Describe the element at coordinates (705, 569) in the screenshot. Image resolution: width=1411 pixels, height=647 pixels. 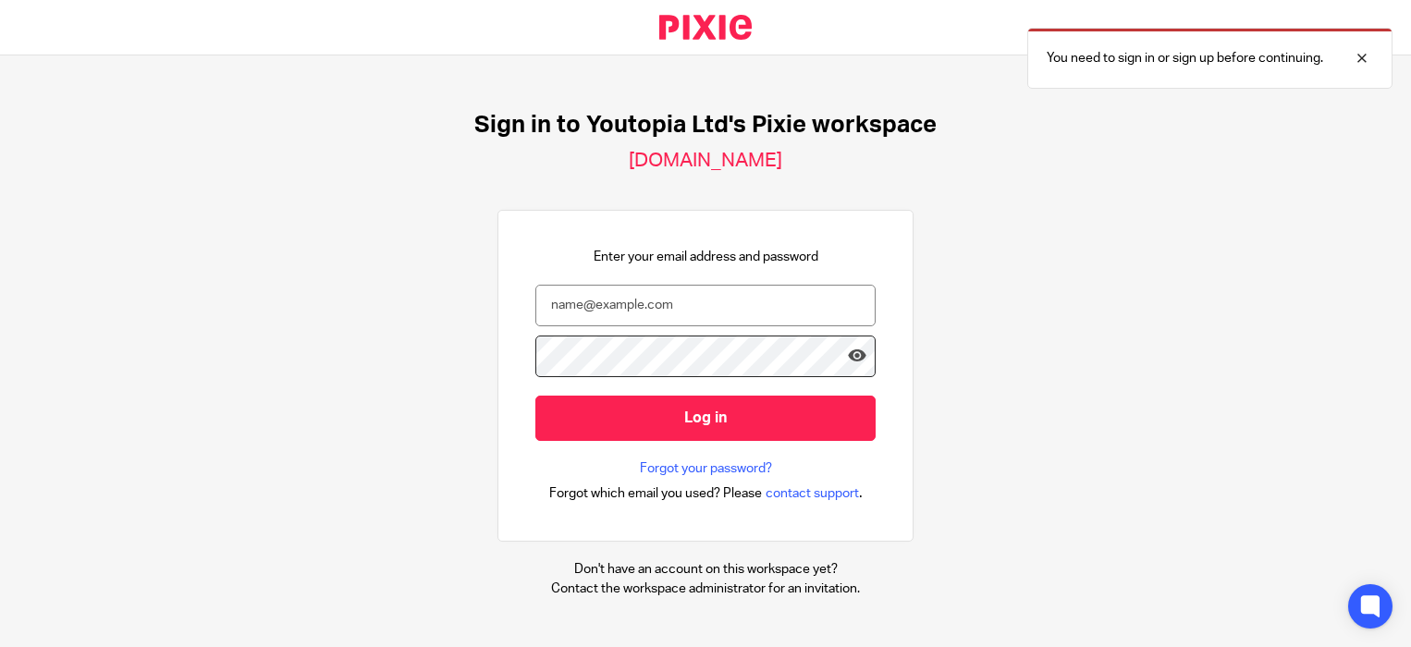
I see `p: Don't have an account on this workspace yet?` at that location.